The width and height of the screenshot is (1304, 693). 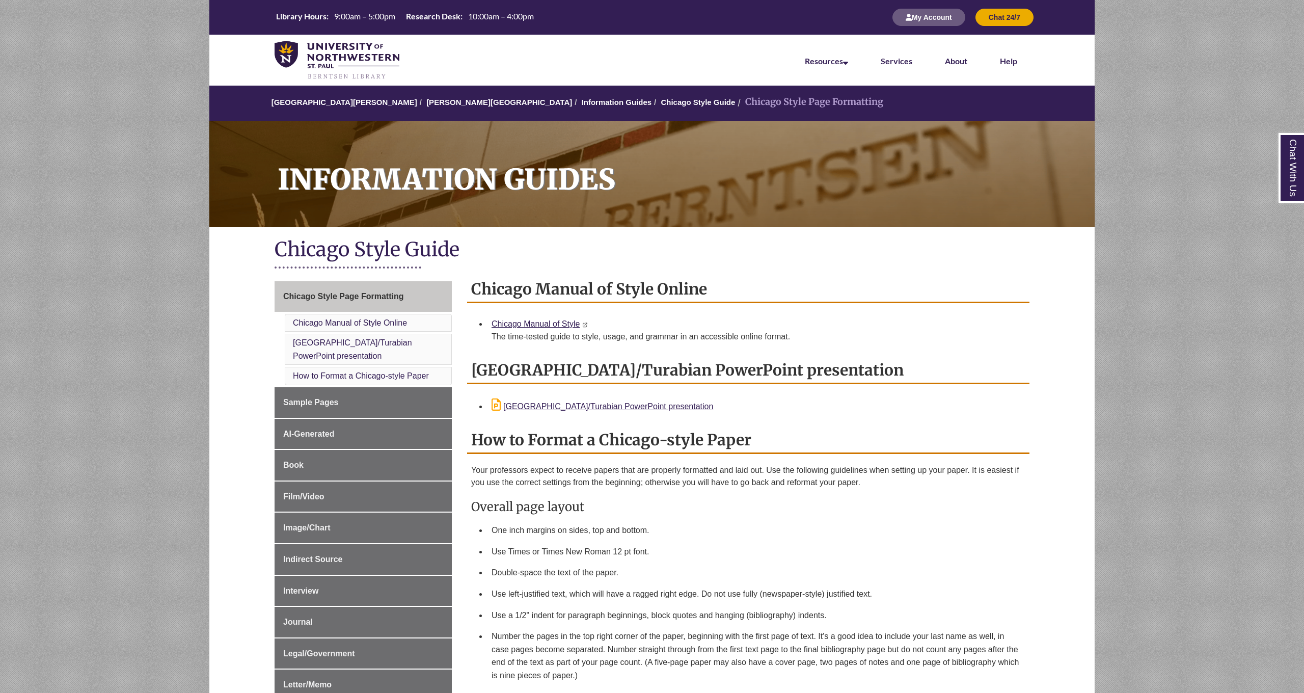 I want to click on a: Hours Today, so click(x=405, y=17).